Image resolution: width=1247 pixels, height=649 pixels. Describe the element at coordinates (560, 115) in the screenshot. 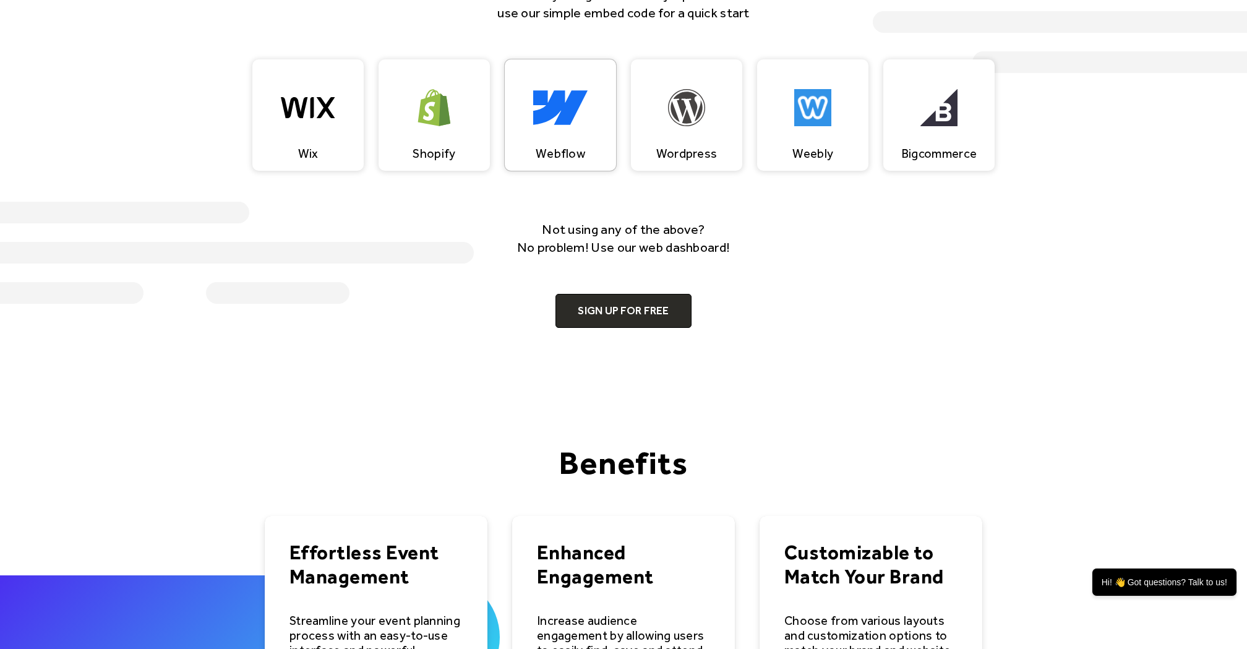

I see `a: Webflow` at that location.